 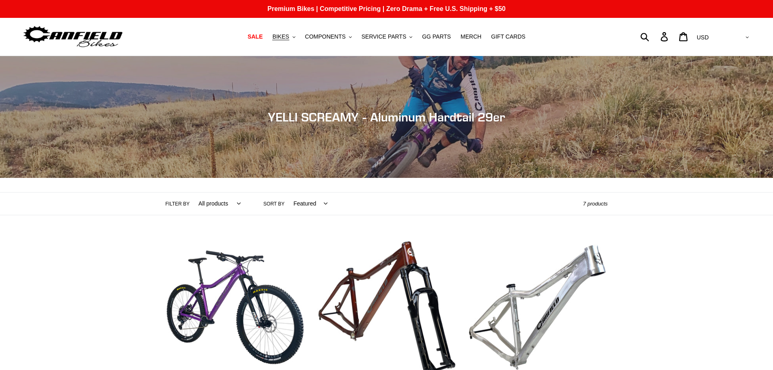 What do you see at coordinates (73, 37) in the screenshot?
I see `img: Canfield Bikes` at bounding box center [73, 37].